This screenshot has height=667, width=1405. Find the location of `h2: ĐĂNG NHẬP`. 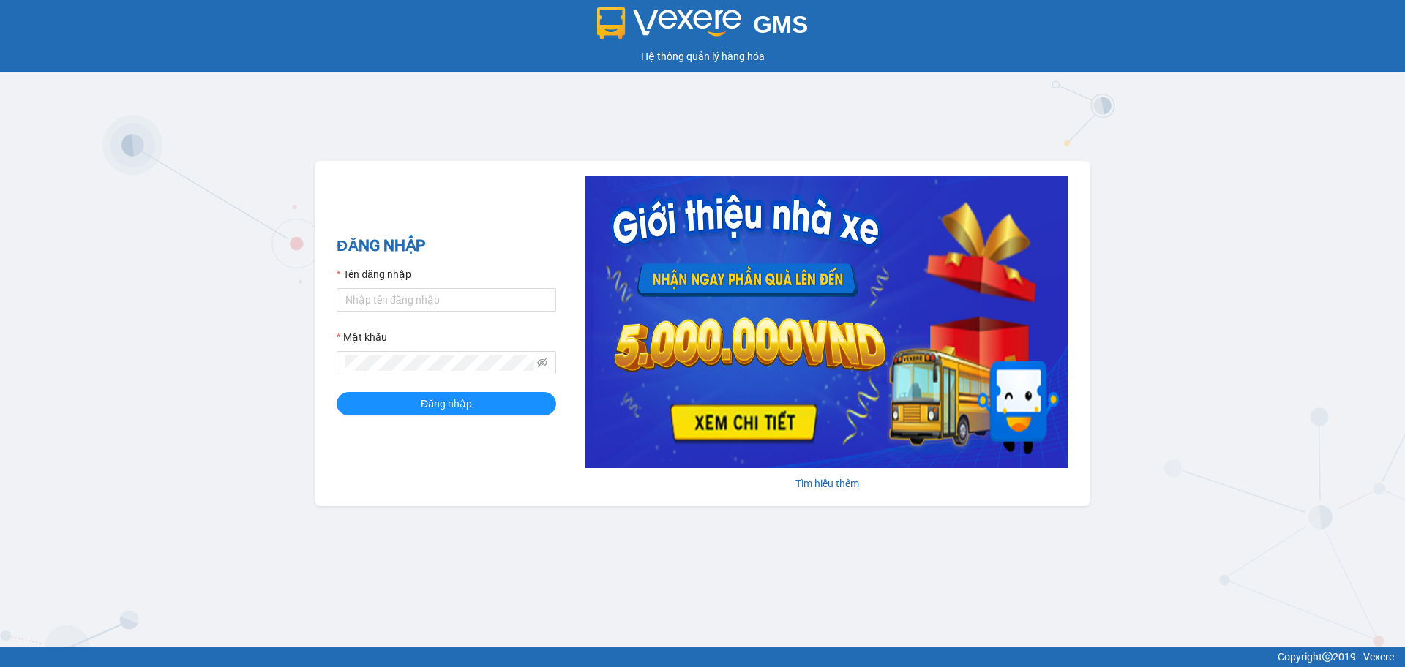

h2: ĐĂNG NHẬP is located at coordinates (446, 246).